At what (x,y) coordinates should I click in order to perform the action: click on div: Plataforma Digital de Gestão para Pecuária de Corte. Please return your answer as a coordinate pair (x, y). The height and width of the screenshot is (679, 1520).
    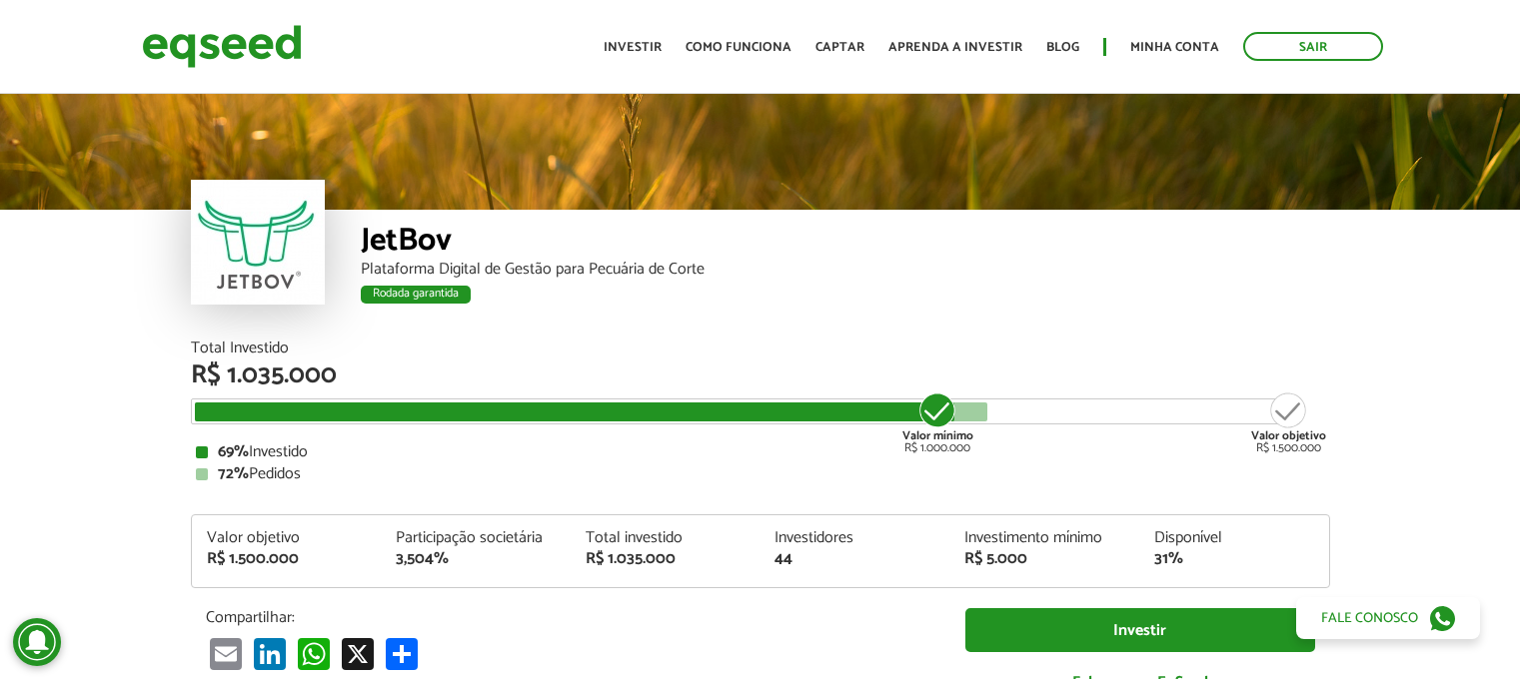
    Looking at the image, I should click on (845, 270).